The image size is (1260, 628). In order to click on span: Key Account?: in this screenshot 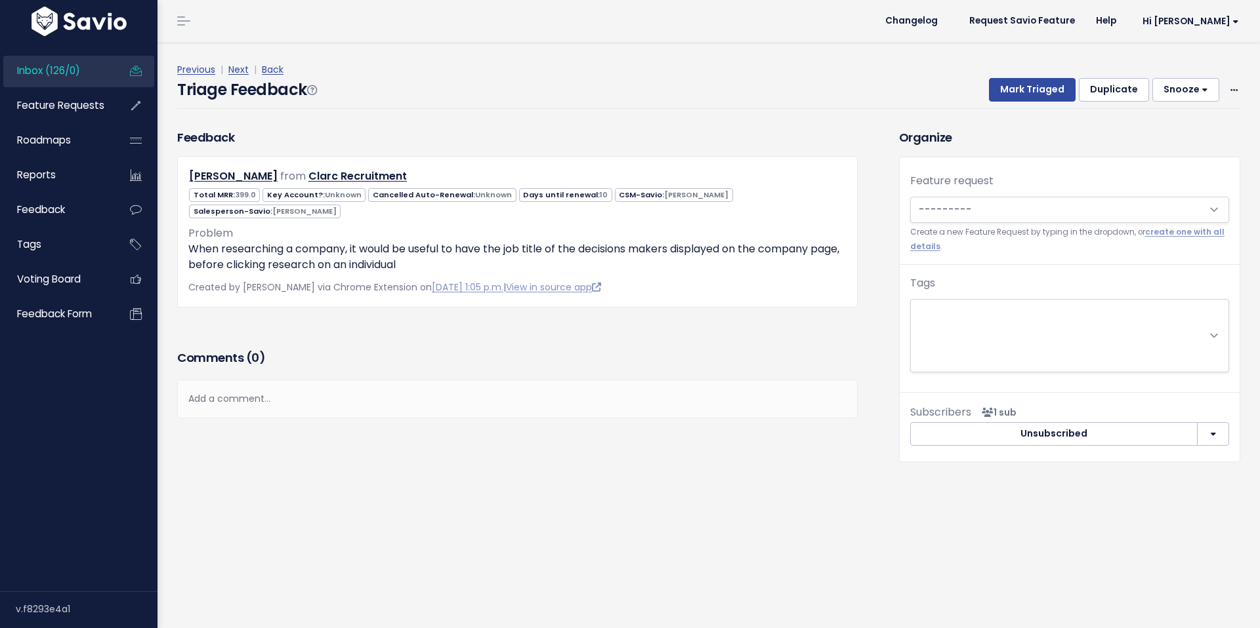, I will do `click(314, 195)`.